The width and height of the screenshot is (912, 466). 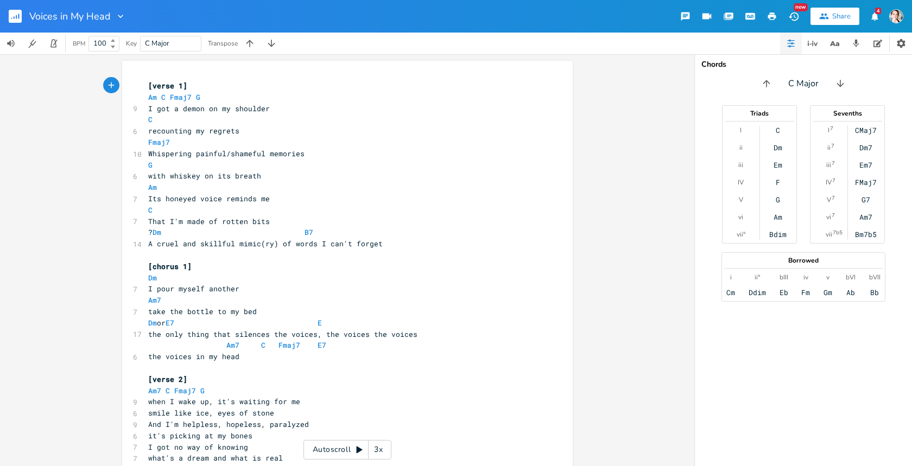 I want to click on div: C, so click(x=778, y=130).